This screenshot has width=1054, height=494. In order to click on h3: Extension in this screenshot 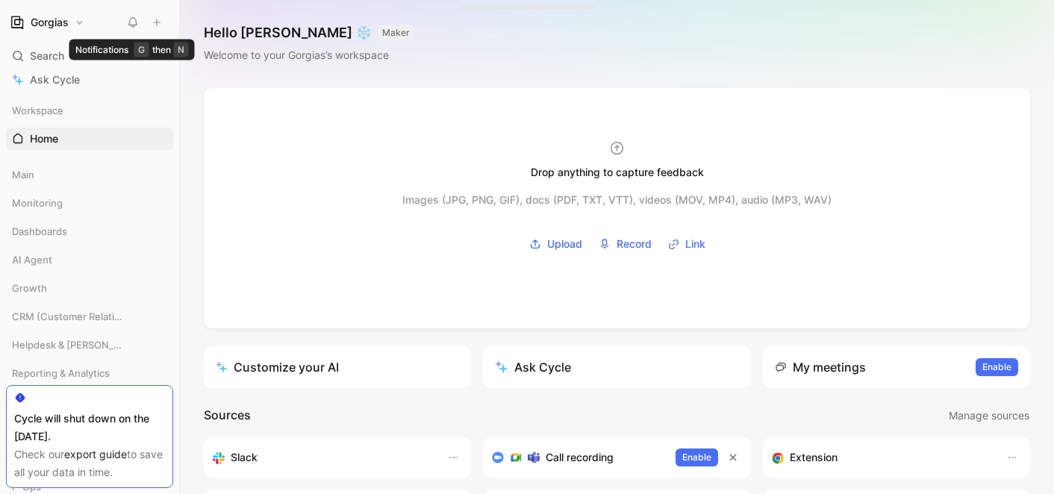, I will do `click(814, 458)`.